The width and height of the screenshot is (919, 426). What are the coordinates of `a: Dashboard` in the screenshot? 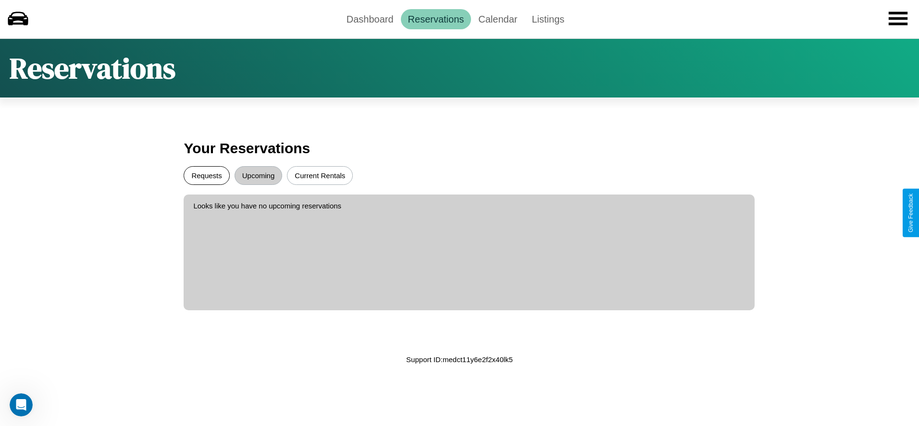 It's located at (370, 19).